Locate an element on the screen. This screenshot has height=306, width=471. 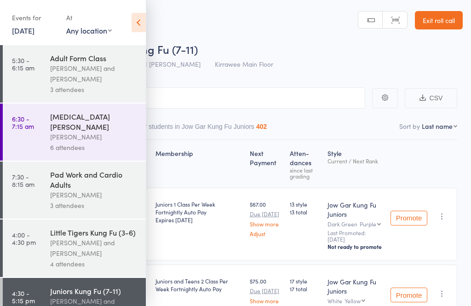
span: 17 style is located at coordinates (305, 281).